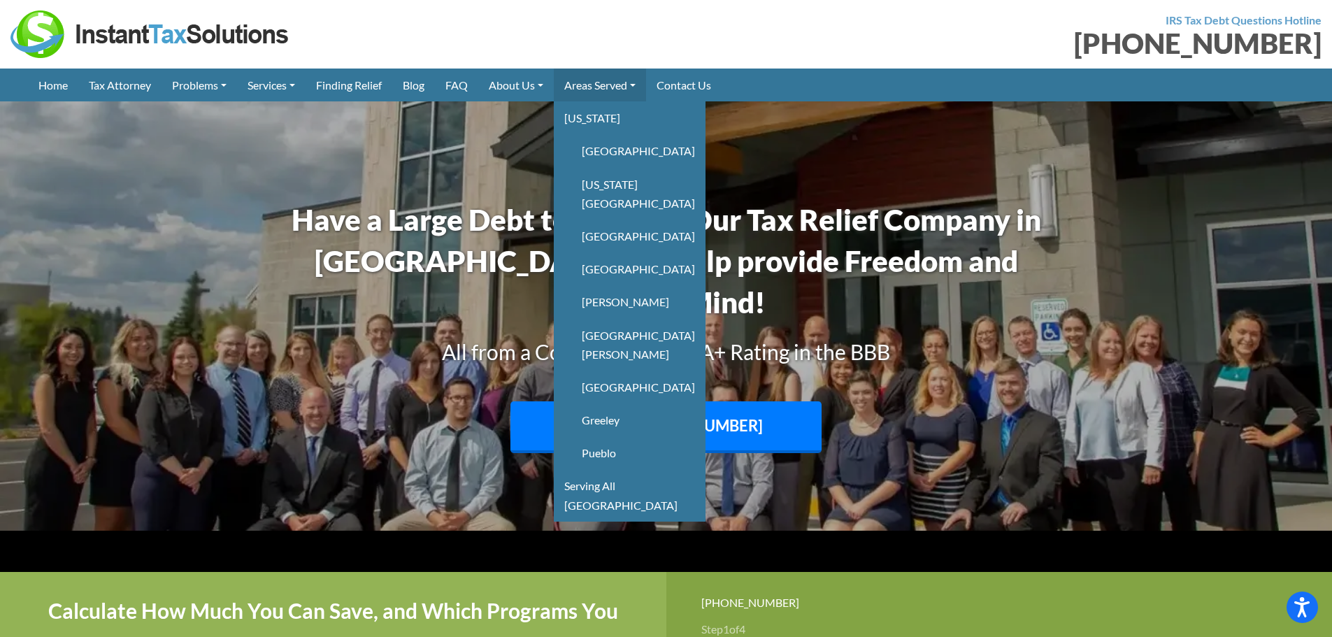  Describe the element at coordinates (120, 85) in the screenshot. I see `a: Tax Attorney` at that location.